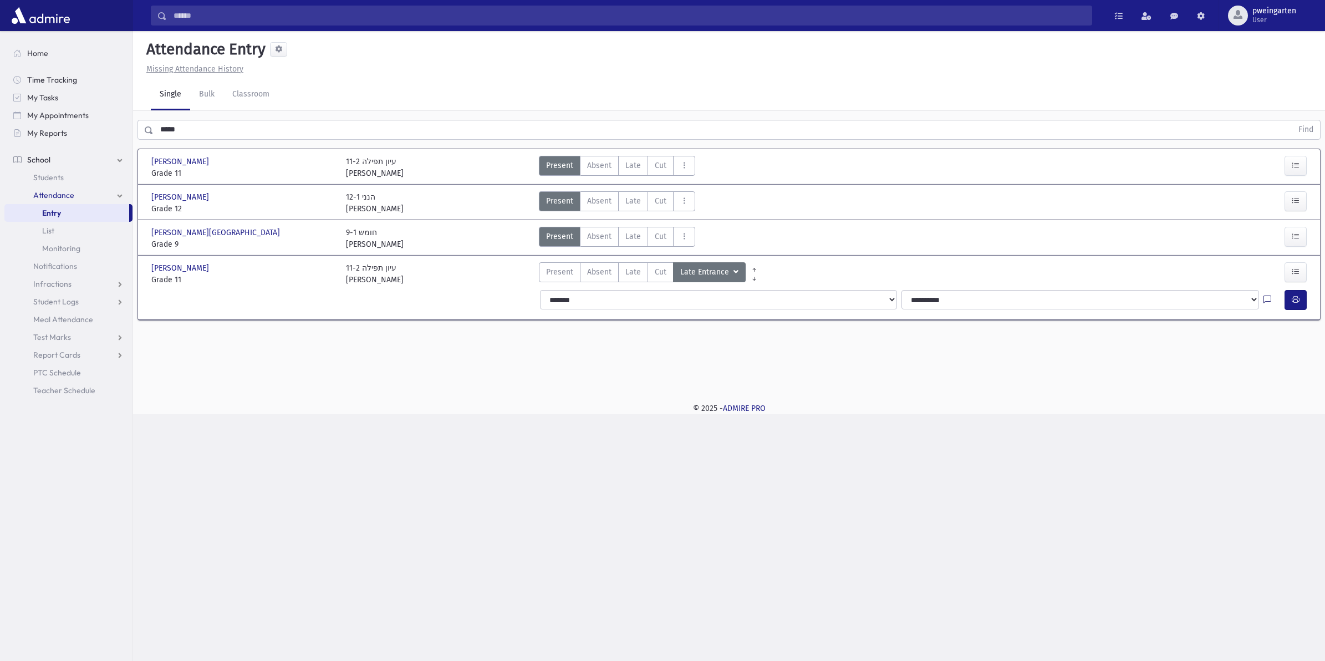  What do you see at coordinates (195, 69) in the screenshot?
I see `u: Missing Attendance History` at bounding box center [195, 69].